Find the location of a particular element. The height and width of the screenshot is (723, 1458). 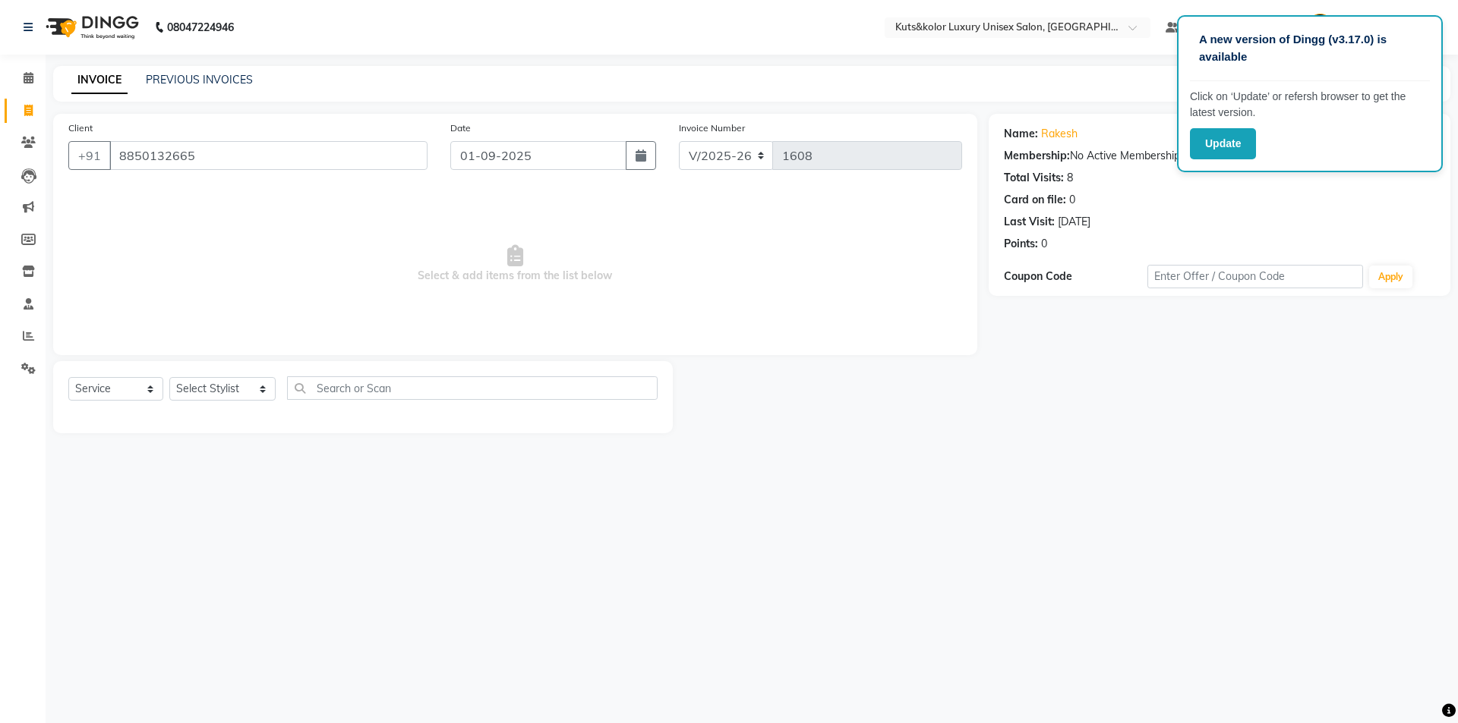

div: Name: is located at coordinates (1020, 134).